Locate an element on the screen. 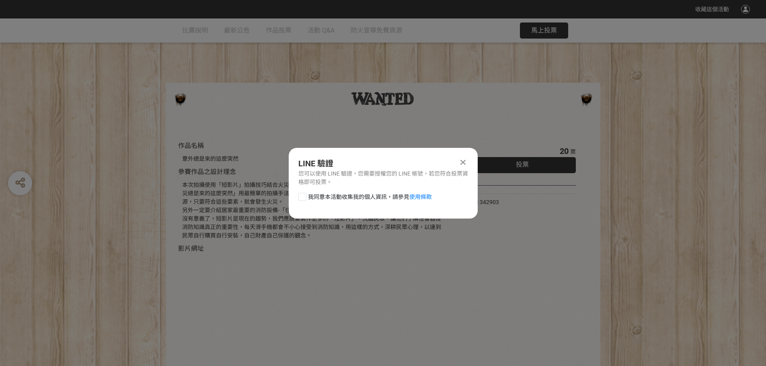 The image size is (766, 366). a: 使用條款 is located at coordinates (421, 197).